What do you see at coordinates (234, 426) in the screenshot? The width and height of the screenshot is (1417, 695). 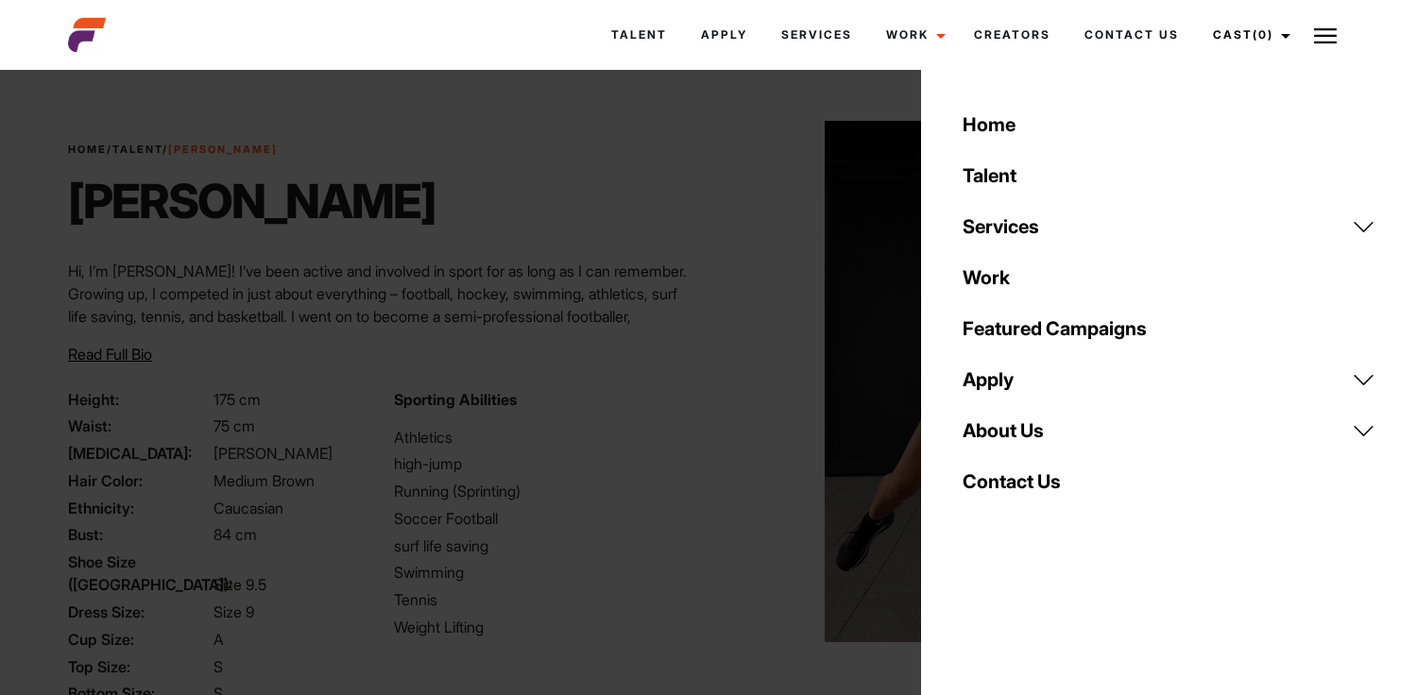 I see `span: 75 cm` at bounding box center [234, 426].